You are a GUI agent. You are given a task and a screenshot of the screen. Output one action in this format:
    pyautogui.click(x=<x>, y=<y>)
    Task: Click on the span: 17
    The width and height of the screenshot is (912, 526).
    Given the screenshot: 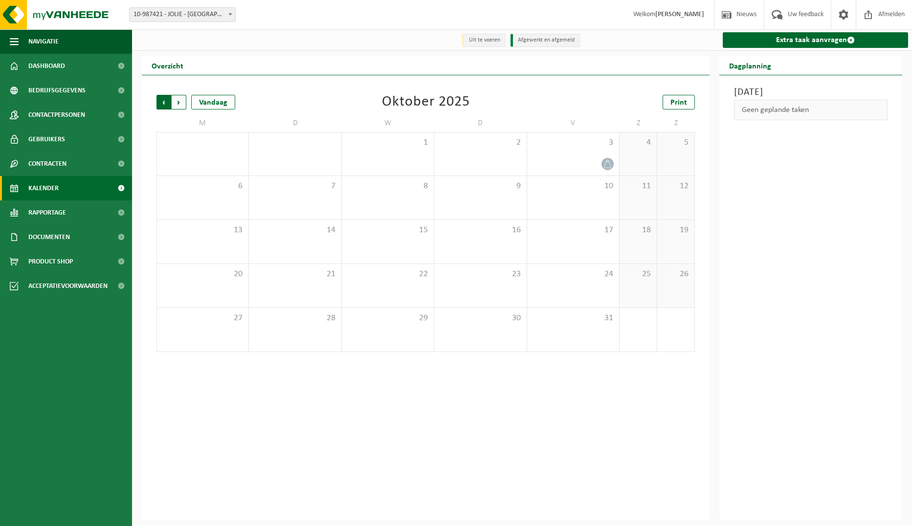 What is the action you would take?
    pyautogui.click(x=573, y=230)
    